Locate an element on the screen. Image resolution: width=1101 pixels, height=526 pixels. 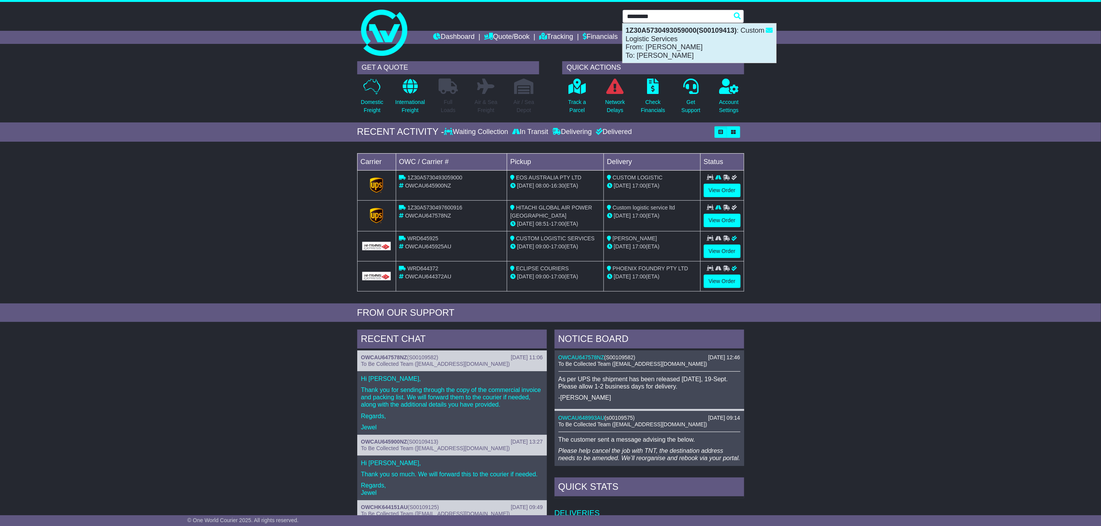
span: 1Z30A5730493059000 is located at coordinates (435, 178).